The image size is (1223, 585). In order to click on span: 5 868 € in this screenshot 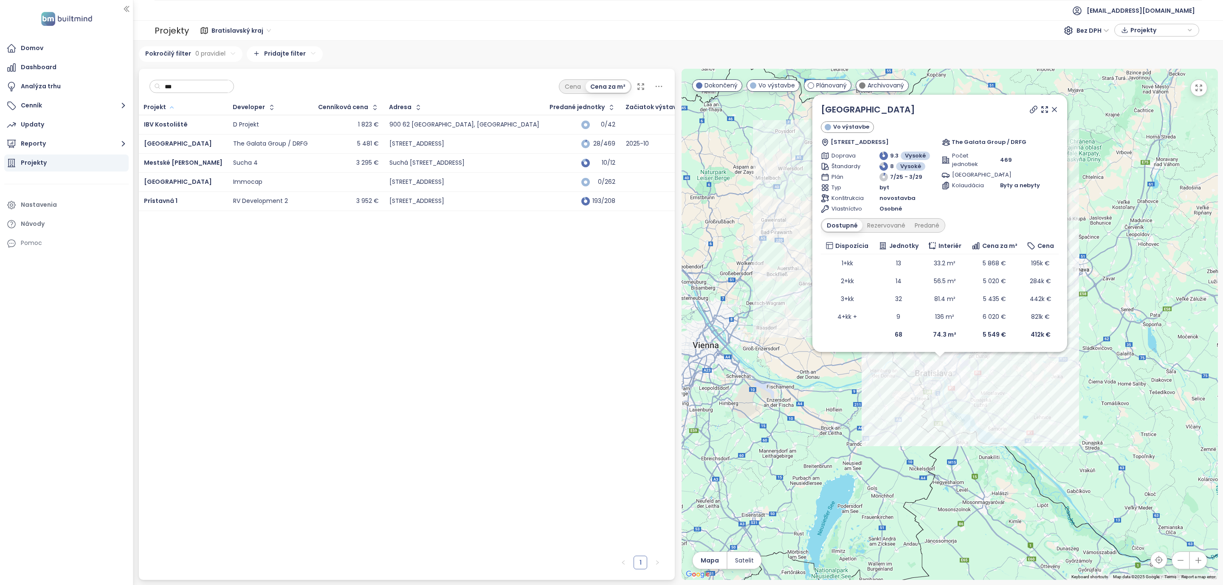, I will do `click(994, 263)`.